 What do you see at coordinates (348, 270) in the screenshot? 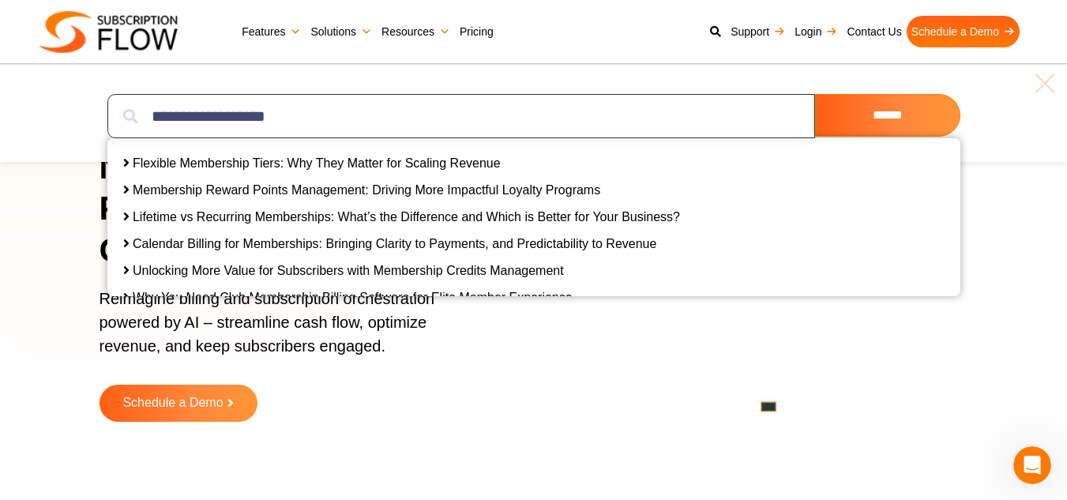
I see `a: Unlocking More Value for Subscribers with Membership Credits Management` at bounding box center [348, 270].